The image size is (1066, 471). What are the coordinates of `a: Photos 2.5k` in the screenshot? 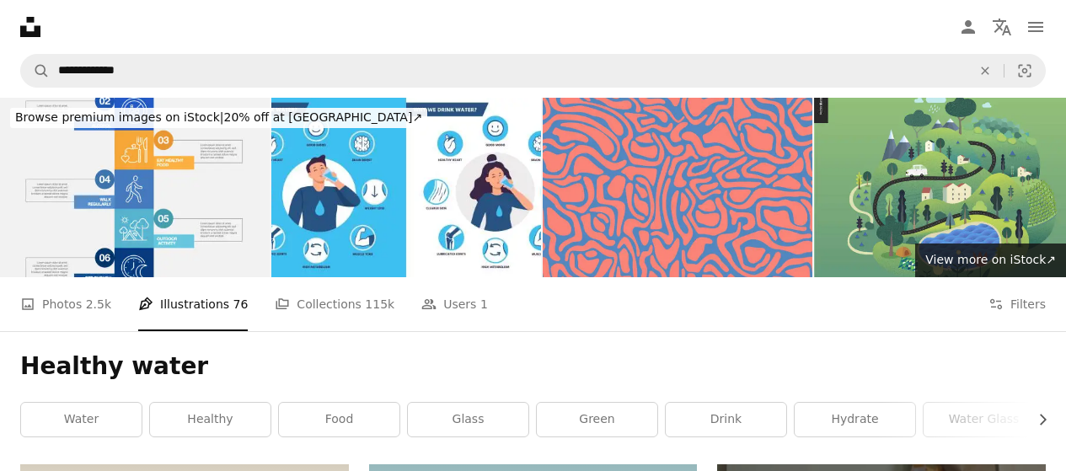 It's located at (66, 304).